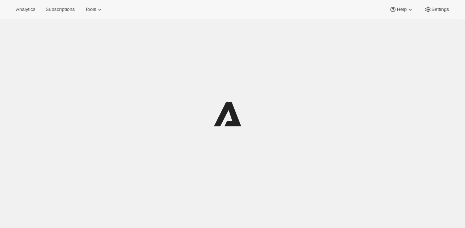  Describe the element at coordinates (401, 9) in the screenshot. I see `span: Help` at that location.